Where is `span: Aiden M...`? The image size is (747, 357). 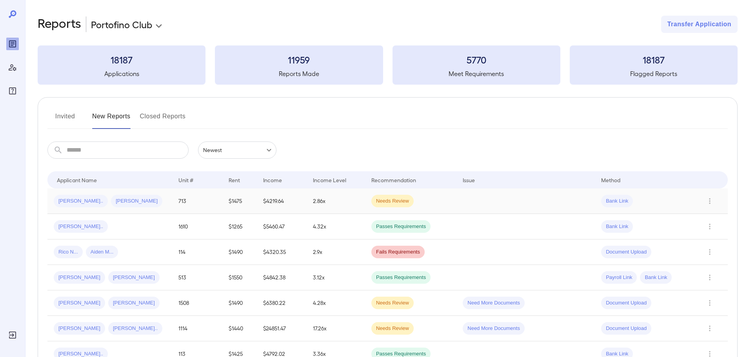 span: Aiden M... is located at coordinates (102, 252).